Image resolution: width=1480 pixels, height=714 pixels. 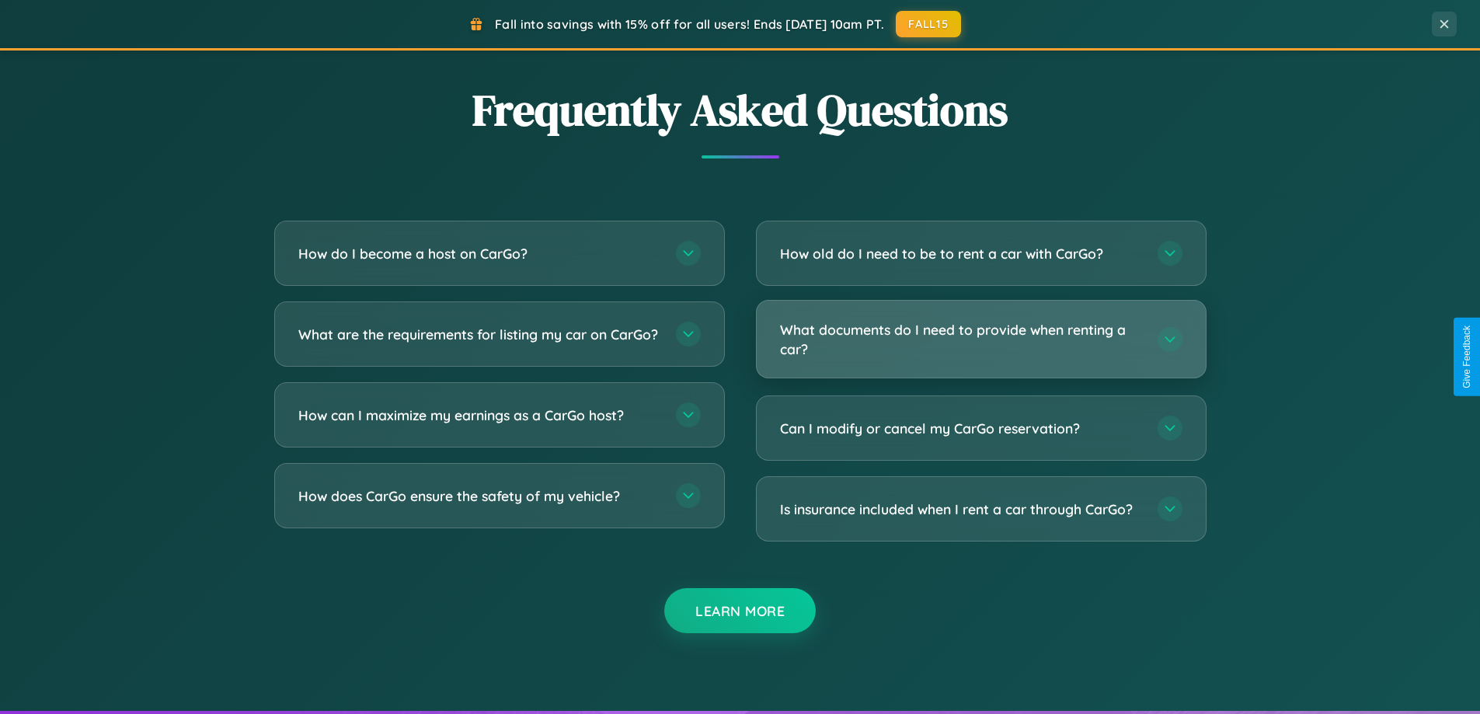 What do you see at coordinates (479, 496) in the screenshot?
I see `h3: How does CarGo ensure the safety of my vehicle?` at bounding box center [479, 496].